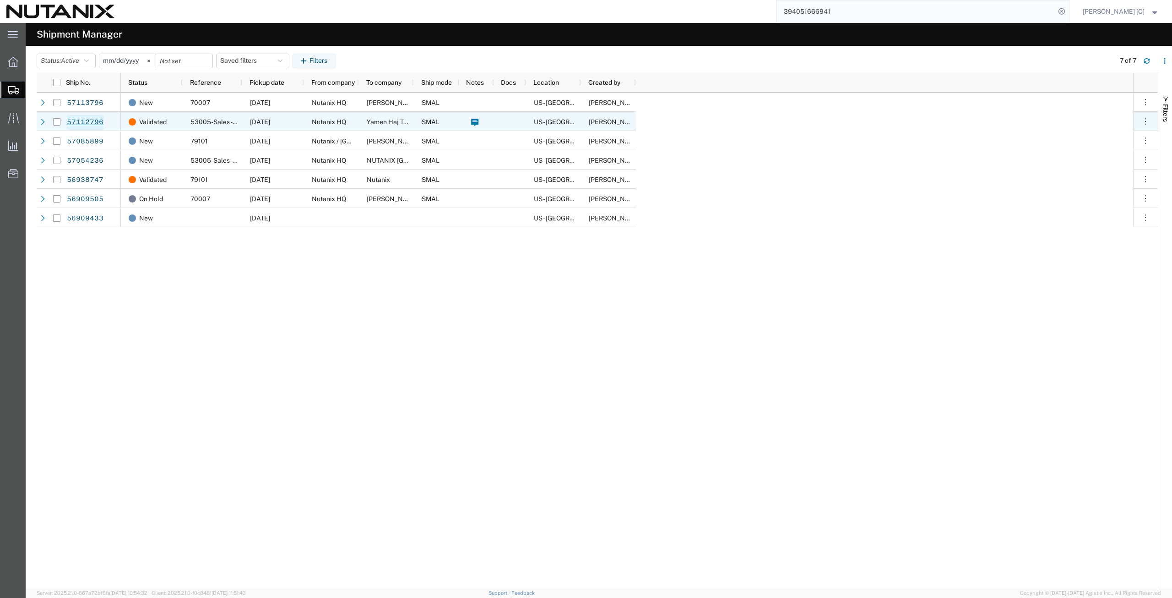 The height and width of the screenshot is (598, 1172). I want to click on a: 57054236, so click(85, 161).